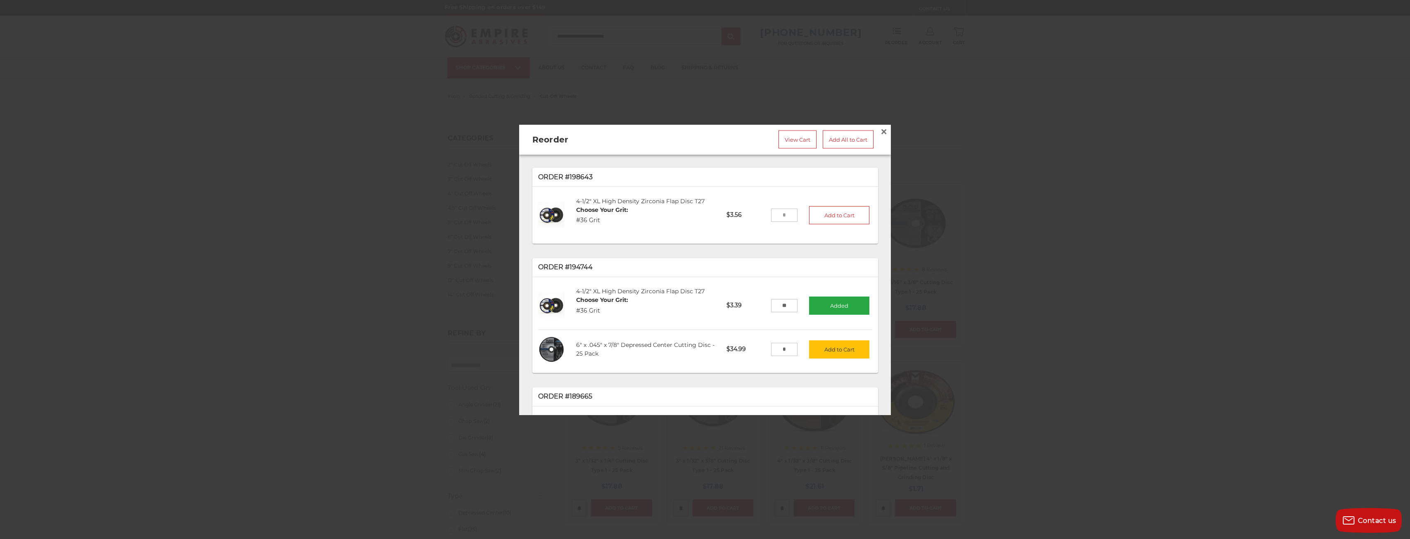  I want to click on p: $3.39, so click(746, 305).